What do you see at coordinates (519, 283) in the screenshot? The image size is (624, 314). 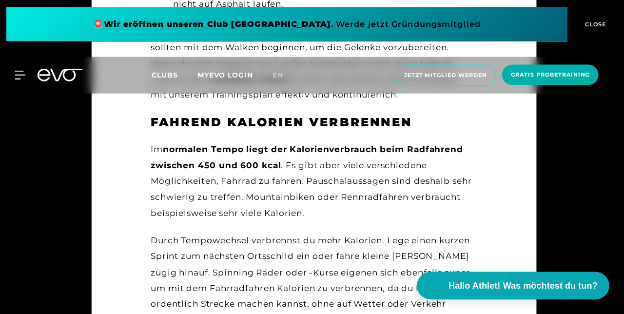 I see `span: Hallo Athlet! Was möchtest du tun?` at bounding box center [519, 283].